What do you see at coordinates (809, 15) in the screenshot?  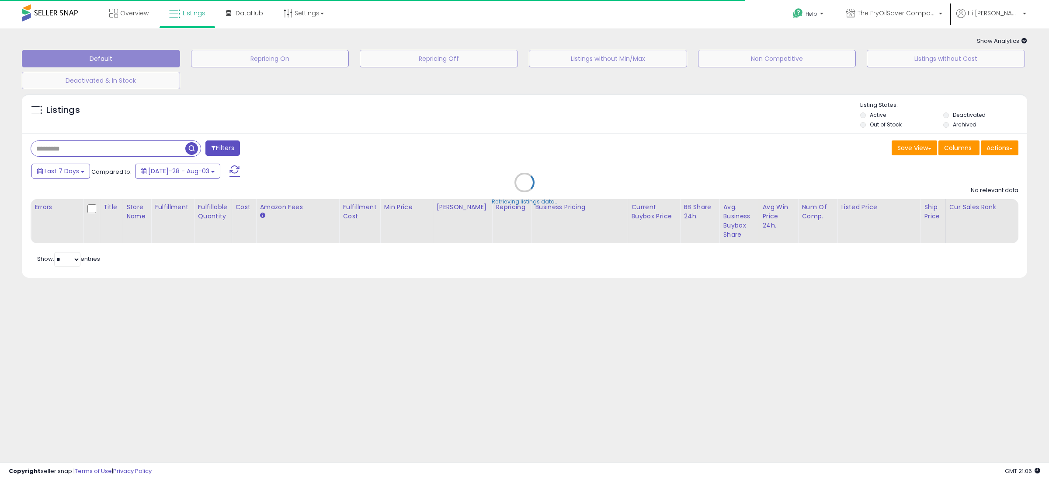 I see `a: Help` at bounding box center [809, 15].